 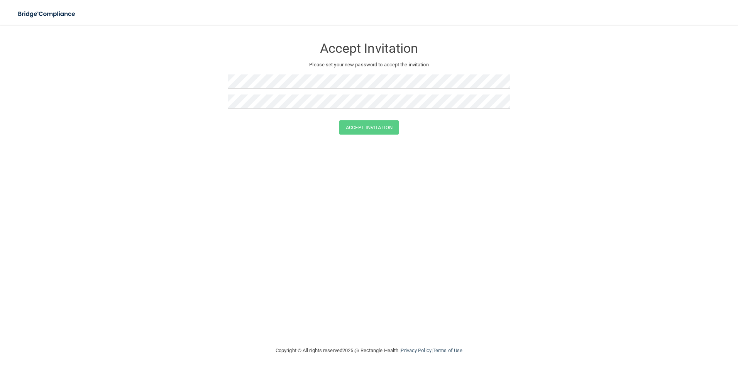 What do you see at coordinates (369, 351) in the screenshot?
I see `div: Copyright © All rights reserved 2025 @ Rectangle Health | |` at bounding box center [369, 351].